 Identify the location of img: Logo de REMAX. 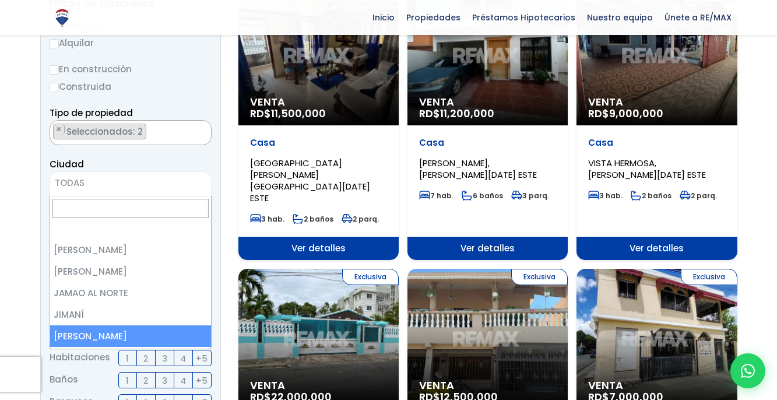
(62, 17).